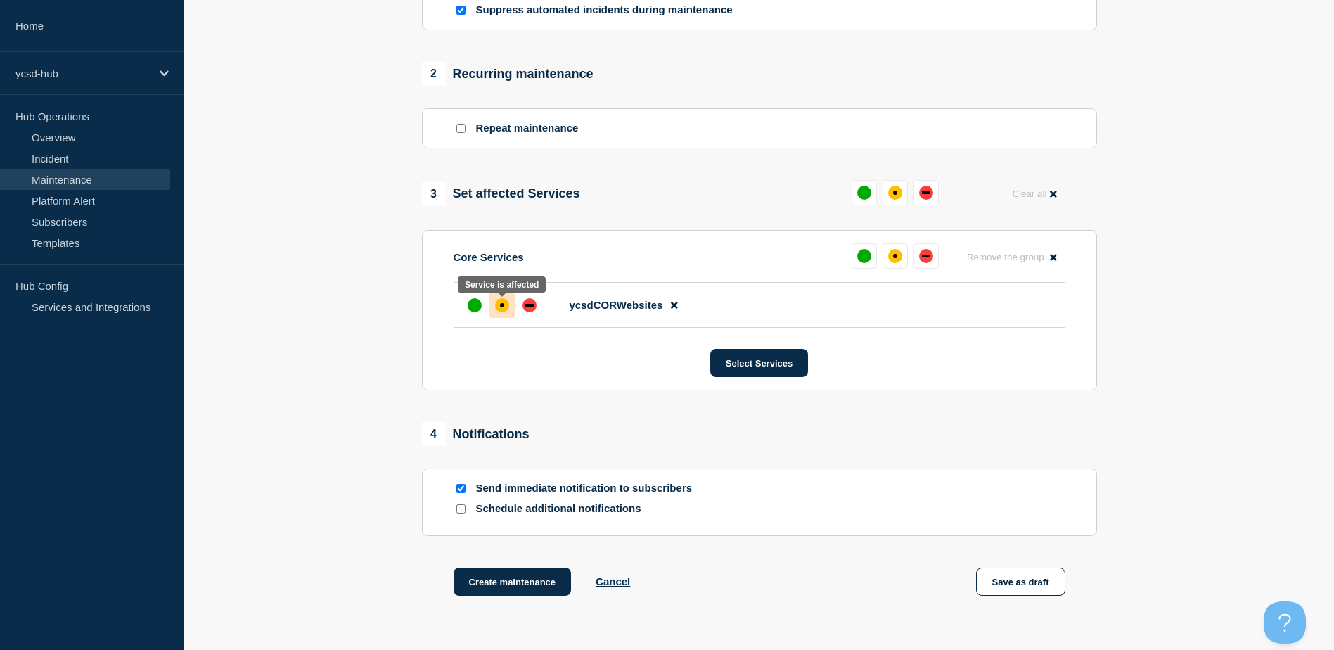 Image resolution: width=1334 pixels, height=650 pixels. I want to click on button: Remove the group, so click(1012, 257).